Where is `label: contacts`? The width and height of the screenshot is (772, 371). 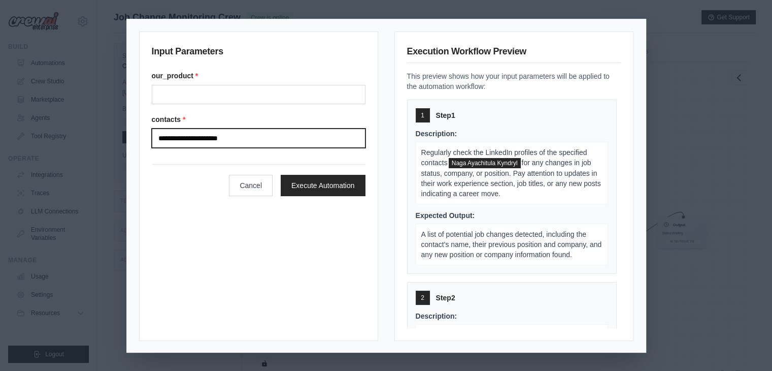 label: contacts is located at coordinates (258, 119).